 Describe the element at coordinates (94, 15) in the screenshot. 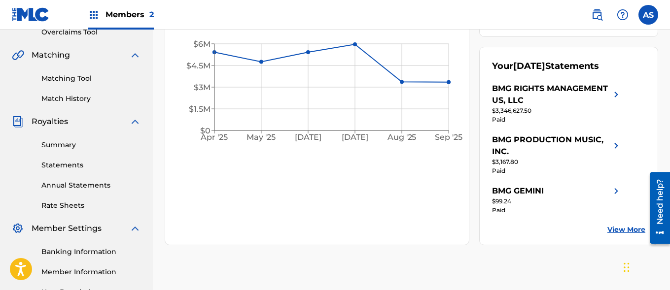

I see `img: Top Rightsholders` at that location.